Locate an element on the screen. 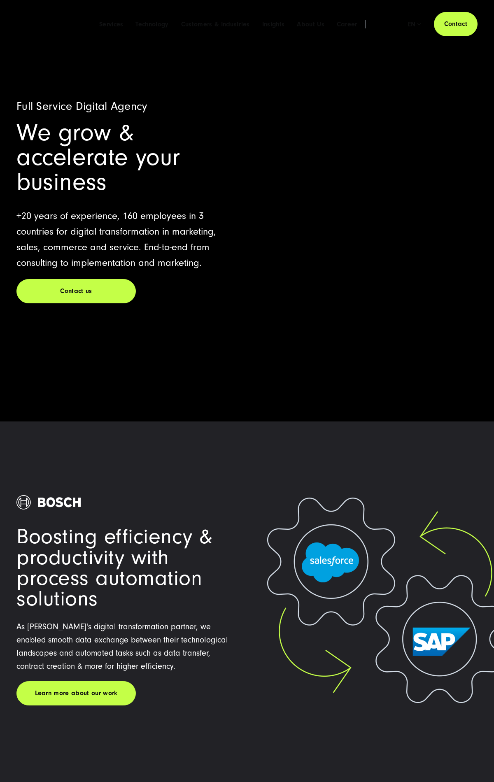 The image size is (494, 782). p: +20 years of experience, 160 employees in 3 countries for digital transformation in marketing, sa... is located at coordinates (128, 240).